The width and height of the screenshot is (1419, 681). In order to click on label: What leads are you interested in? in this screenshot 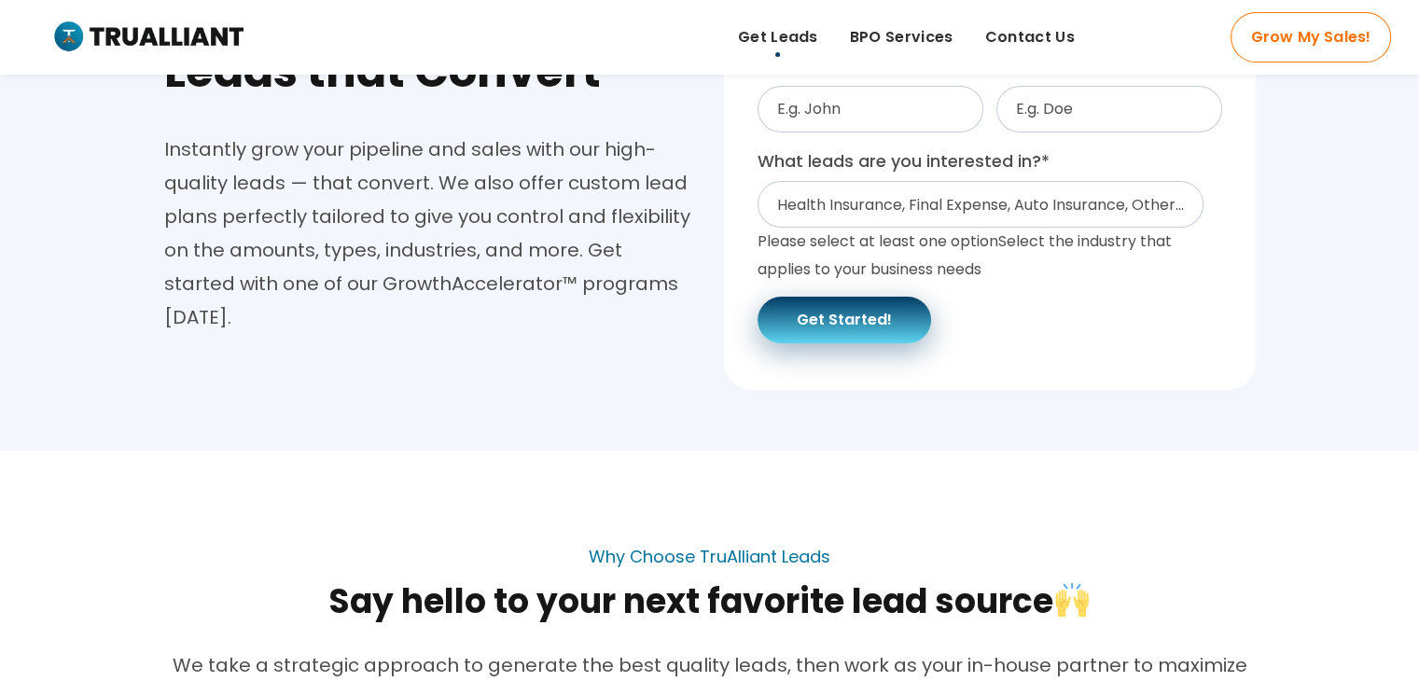, I will do `click(990, 161)`.